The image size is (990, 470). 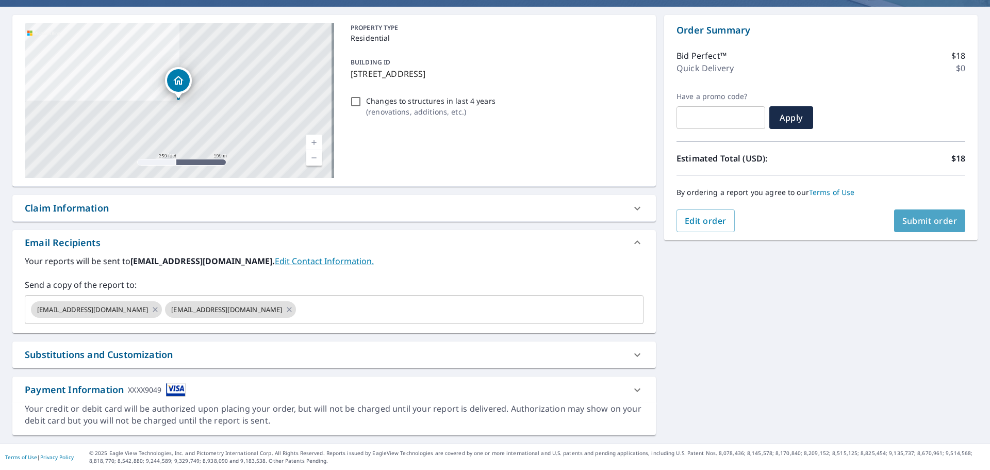 What do you see at coordinates (334, 389) in the screenshot?
I see `div: Payment InformationXXXX9049cardImage` at bounding box center [334, 389].